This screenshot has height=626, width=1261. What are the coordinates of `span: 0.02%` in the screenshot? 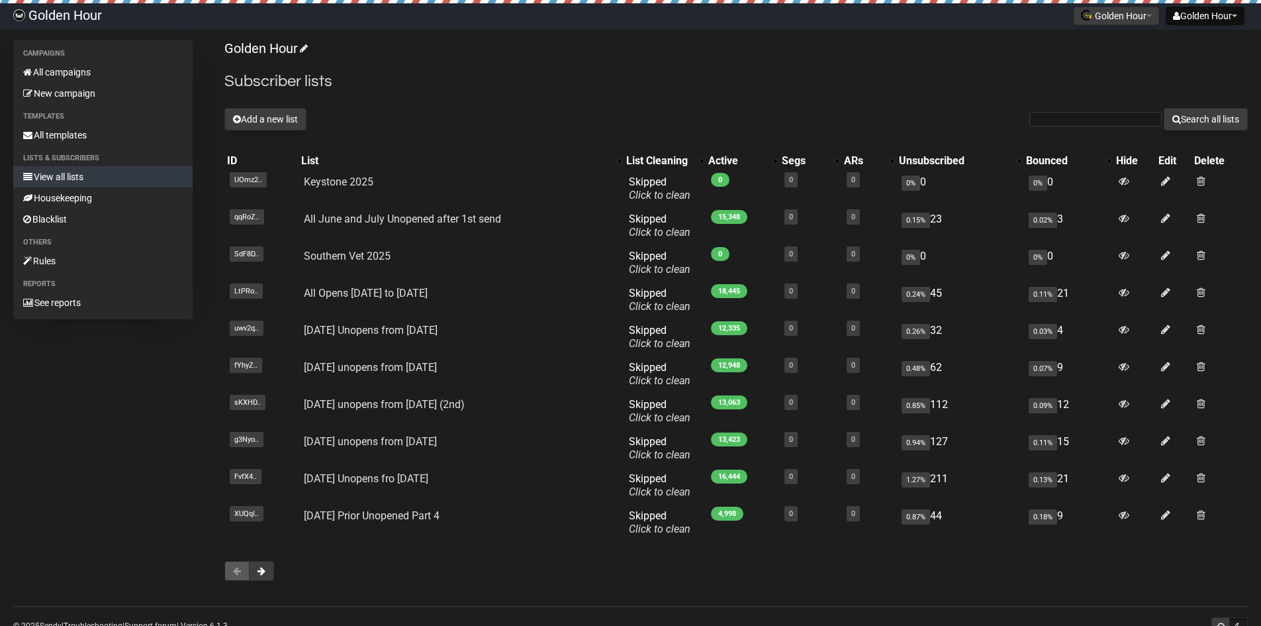 It's located at (1043, 220).